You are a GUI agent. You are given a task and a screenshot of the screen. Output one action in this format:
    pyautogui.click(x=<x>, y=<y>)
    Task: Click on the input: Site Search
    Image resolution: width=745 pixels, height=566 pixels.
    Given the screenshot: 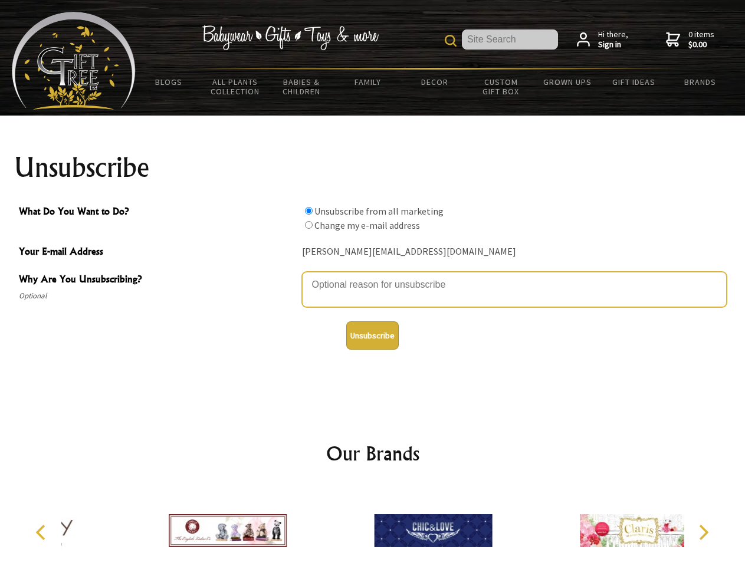 What is the action you would take?
    pyautogui.click(x=510, y=40)
    